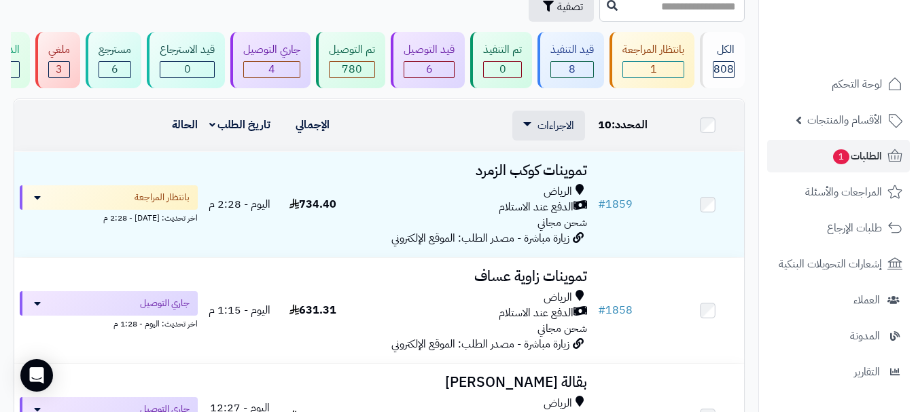  Describe the element at coordinates (865, 336) in the screenshot. I see `span: المدونة` at that location.